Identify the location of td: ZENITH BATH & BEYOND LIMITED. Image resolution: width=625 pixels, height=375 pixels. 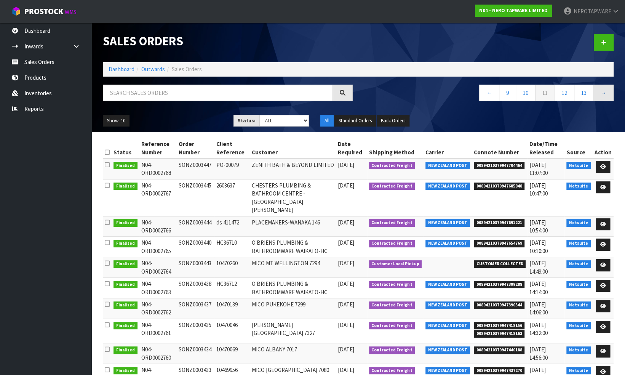
(293, 169).